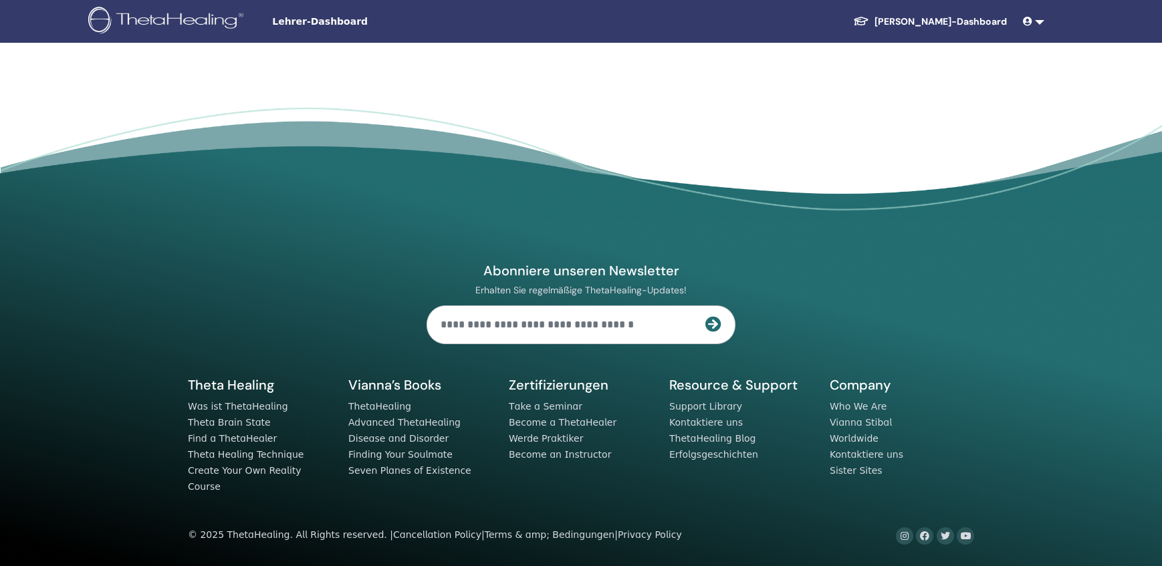  I want to click on a: Who We Are, so click(858, 407).